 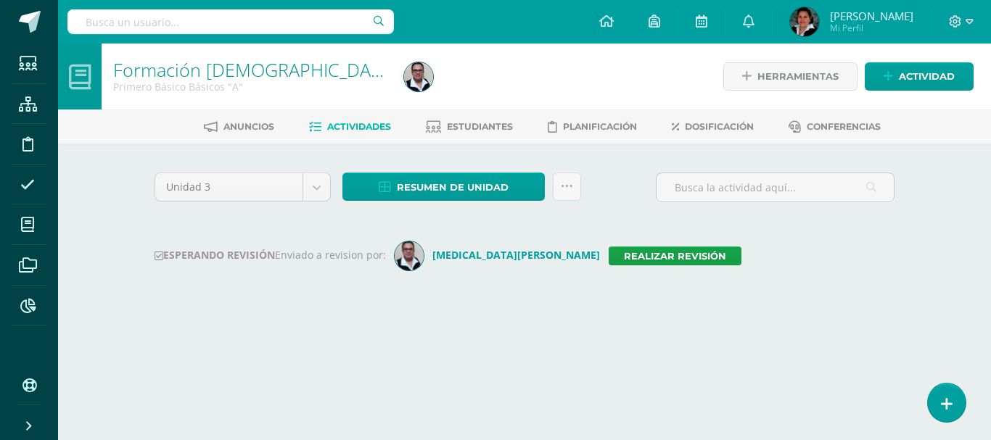 I want to click on span: Planificación, so click(x=600, y=126).